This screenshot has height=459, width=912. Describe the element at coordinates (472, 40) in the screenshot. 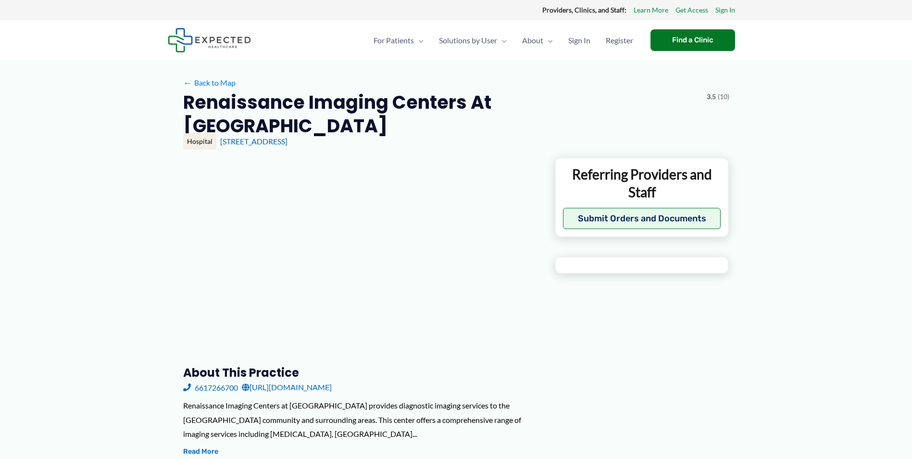

I see `a: Solutions by UserMenu Toggle` at that location.